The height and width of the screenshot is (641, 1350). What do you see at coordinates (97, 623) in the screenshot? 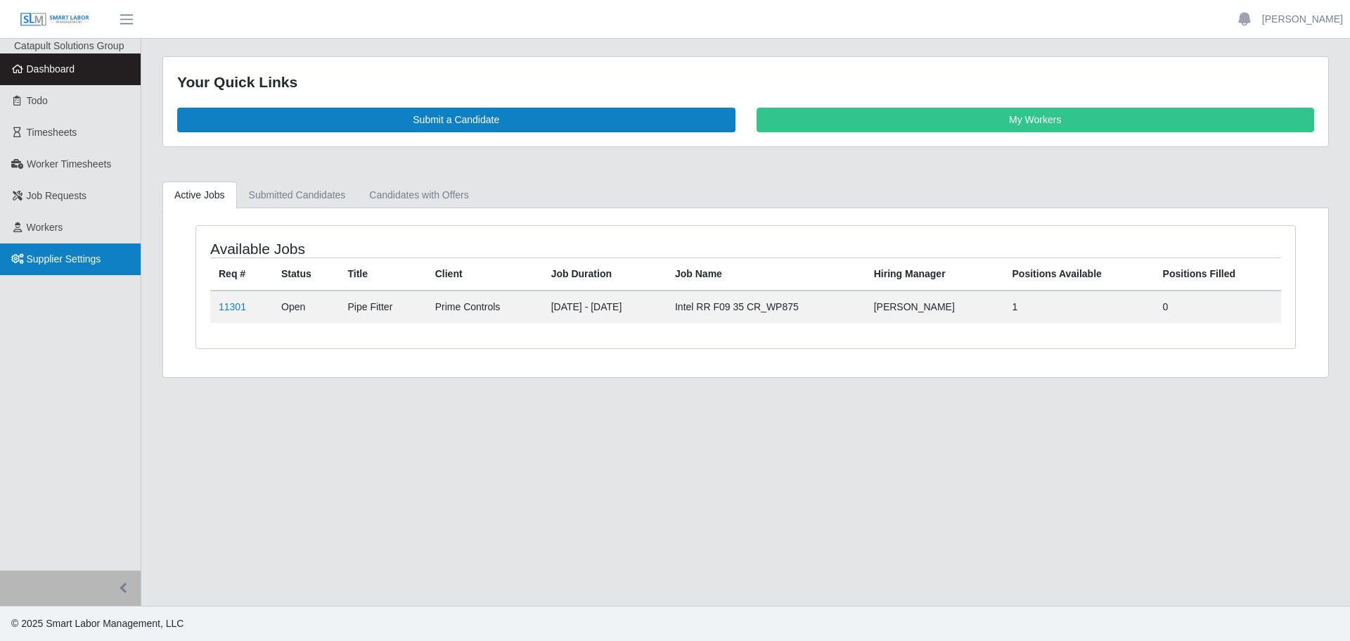
I see `span: © 2025 Smart Labor Management, LLC` at bounding box center [97, 623].